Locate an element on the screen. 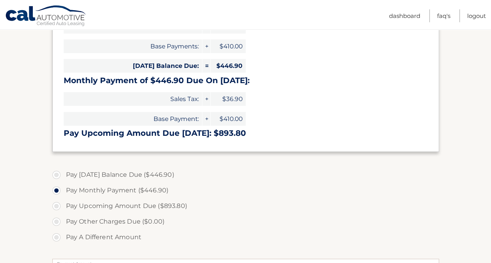 The height and width of the screenshot is (263, 491). span: Base Payment: is located at coordinates (133, 119).